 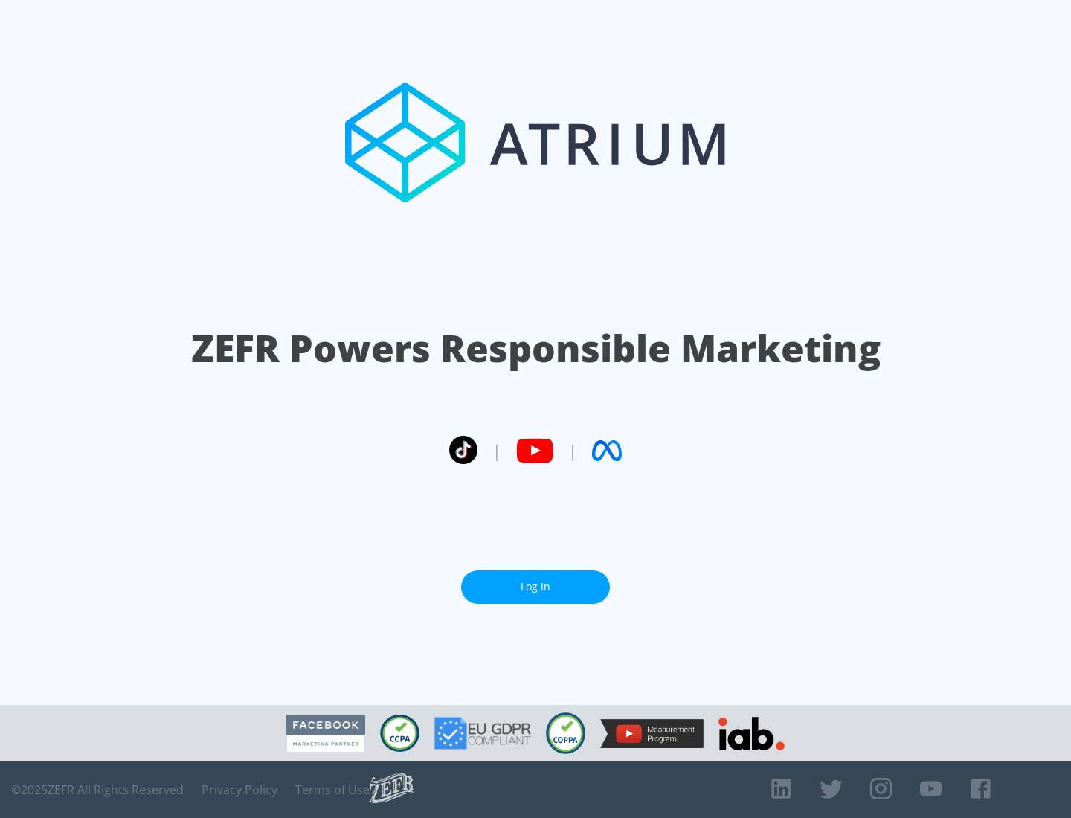 I want to click on img: COPPA Compliant, so click(x=565, y=733).